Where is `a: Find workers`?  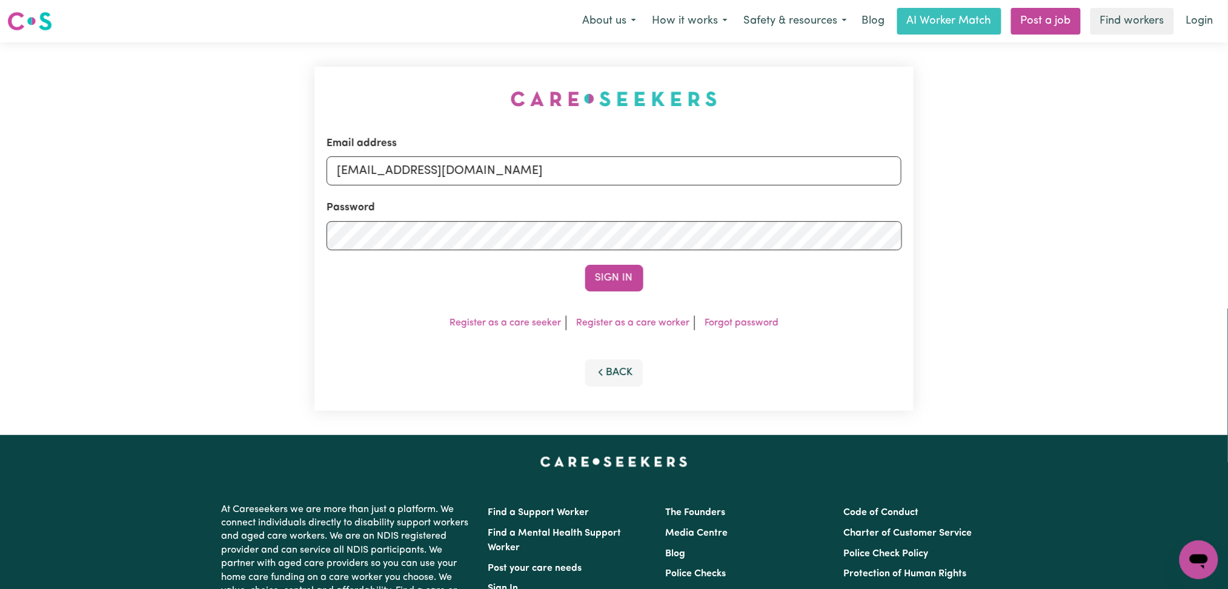
a: Find workers is located at coordinates (1133, 21).